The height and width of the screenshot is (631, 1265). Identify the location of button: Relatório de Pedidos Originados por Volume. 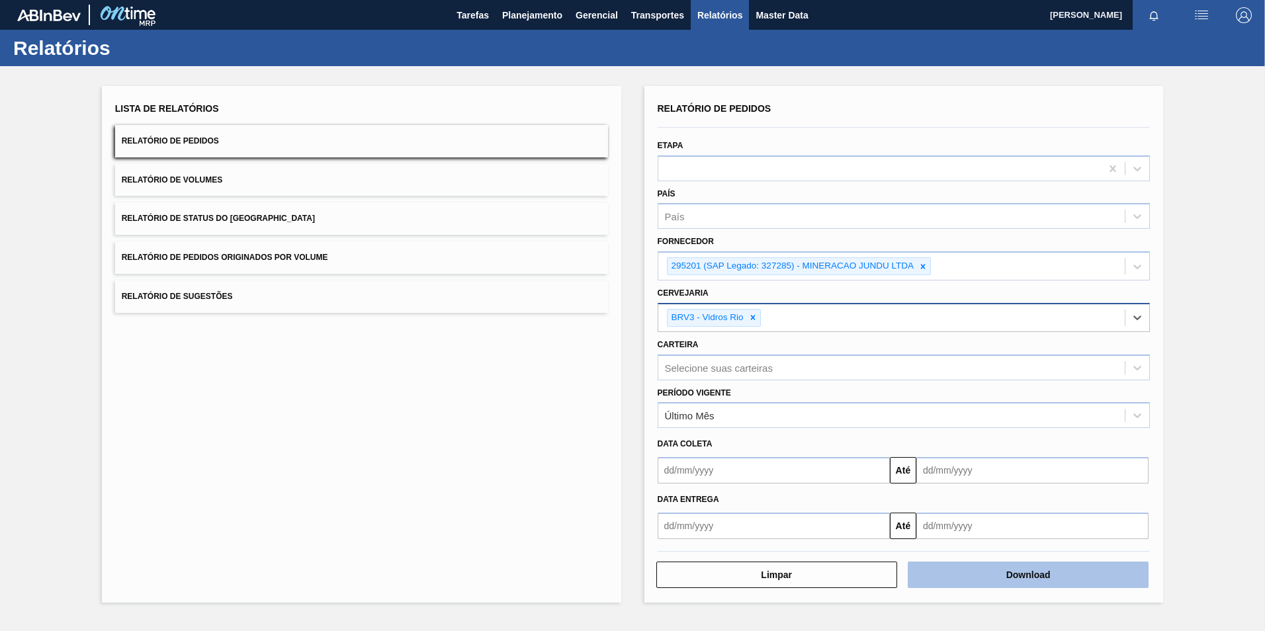
(361, 257).